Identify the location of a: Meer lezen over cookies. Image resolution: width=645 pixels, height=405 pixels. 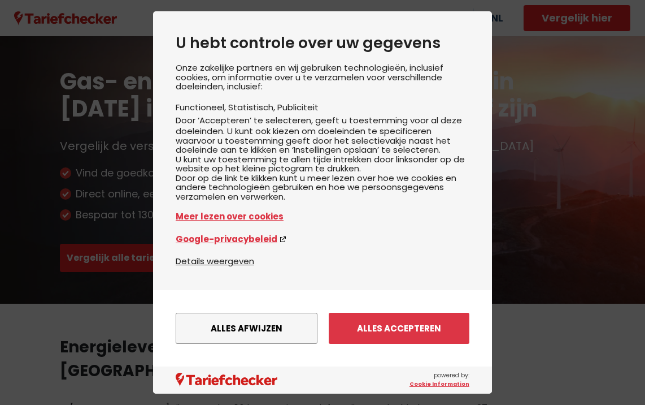
(323, 216).